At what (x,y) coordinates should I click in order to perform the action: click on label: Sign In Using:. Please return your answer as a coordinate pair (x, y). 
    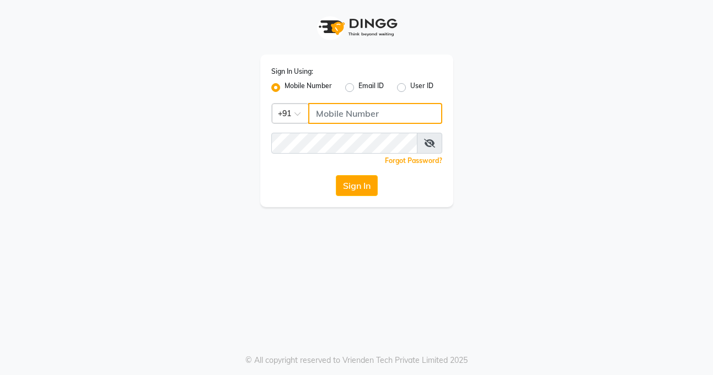
    Looking at the image, I should click on (292, 72).